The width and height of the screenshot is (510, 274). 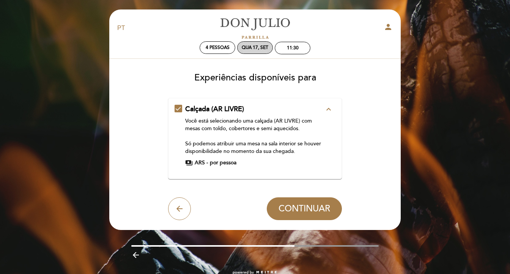 I want to click on span: payments, so click(x=189, y=163).